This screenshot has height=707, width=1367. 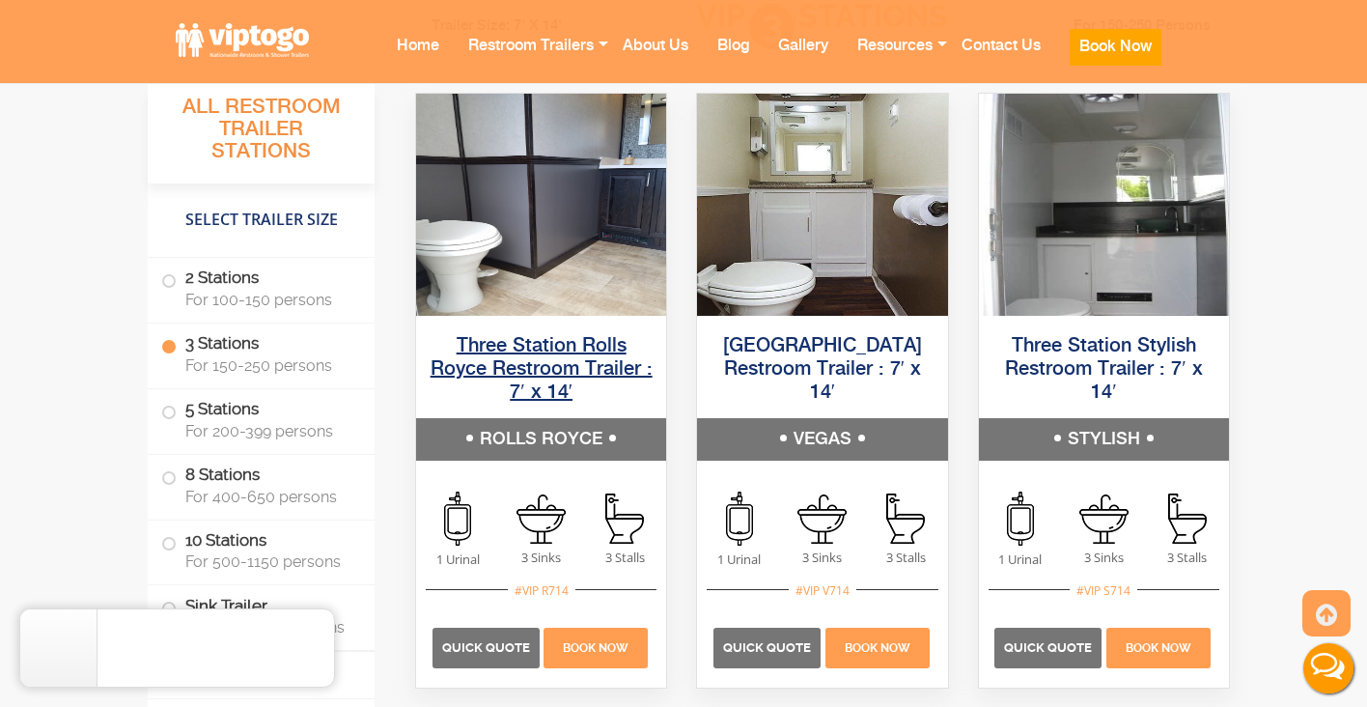 I want to click on a: Resources, so click(x=895, y=58).